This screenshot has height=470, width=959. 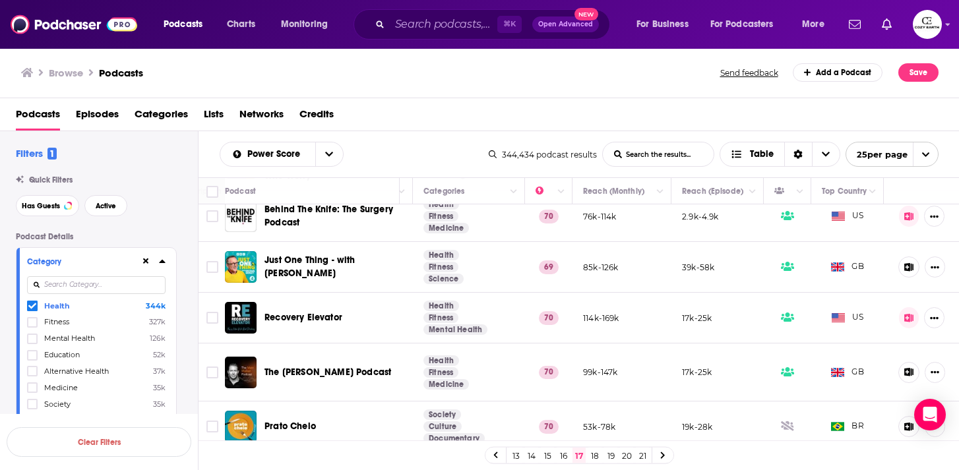 I want to click on a: 19, so click(x=611, y=456).